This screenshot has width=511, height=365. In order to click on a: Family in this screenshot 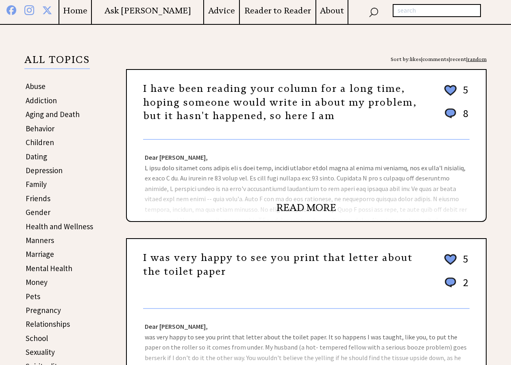, I will do `click(36, 184)`.